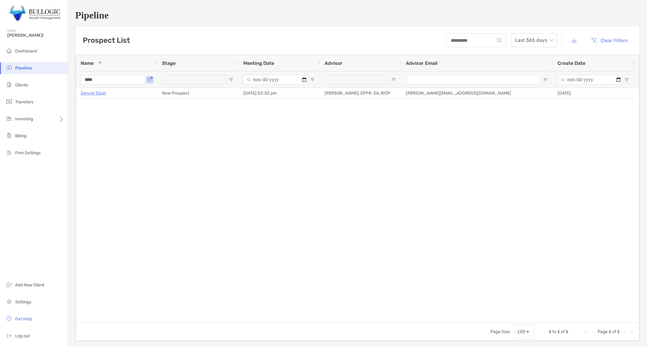  Describe the element at coordinates (24, 102) in the screenshot. I see `span: Transfers` at that location.